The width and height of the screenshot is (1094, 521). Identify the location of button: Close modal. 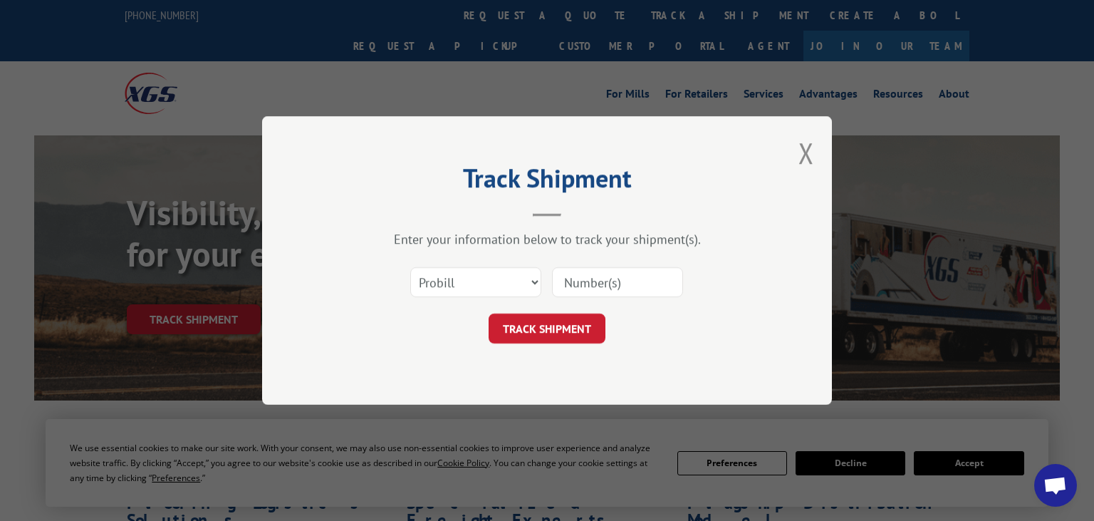
(806, 152).